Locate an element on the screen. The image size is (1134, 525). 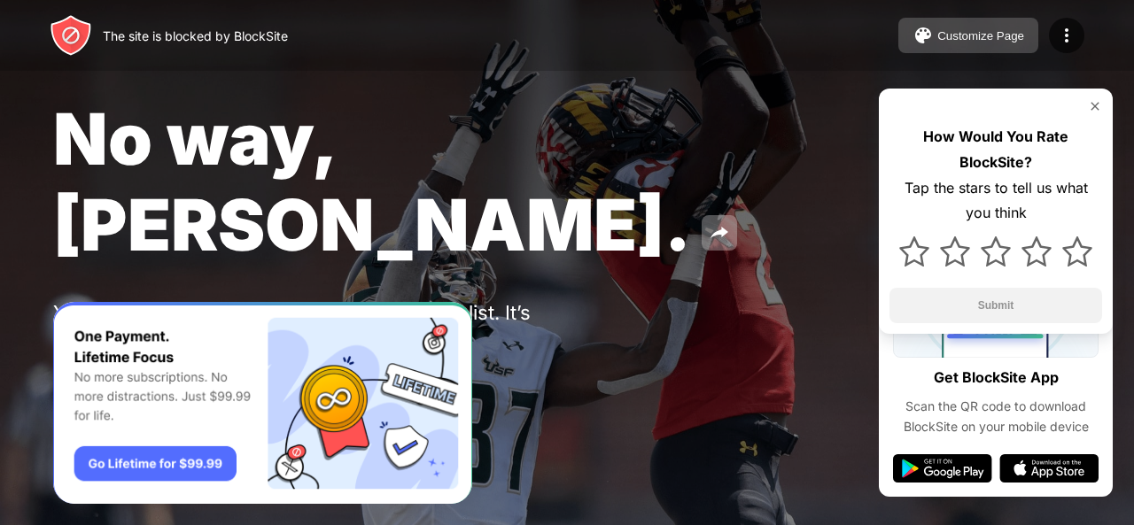
div: Tap the stars to tell us what you think is located at coordinates (996, 201).